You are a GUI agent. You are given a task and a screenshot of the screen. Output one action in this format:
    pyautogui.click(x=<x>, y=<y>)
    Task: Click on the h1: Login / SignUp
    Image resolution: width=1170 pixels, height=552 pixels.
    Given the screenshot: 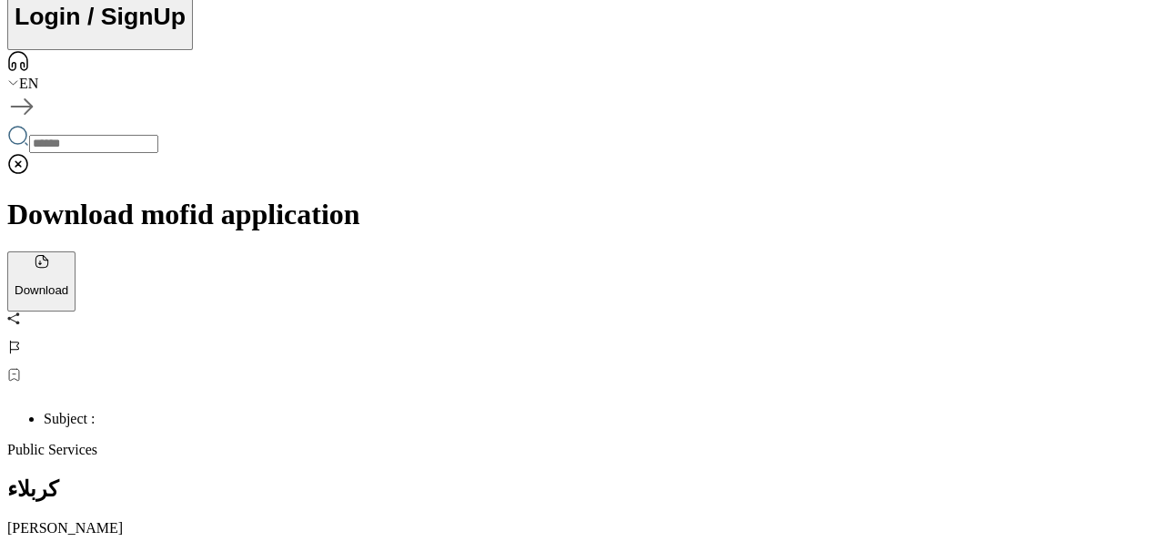 What is the action you would take?
    pyautogui.click(x=100, y=16)
    